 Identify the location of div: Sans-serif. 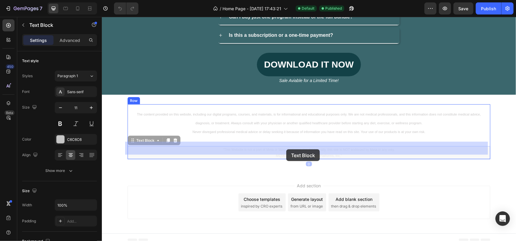
(81, 92).